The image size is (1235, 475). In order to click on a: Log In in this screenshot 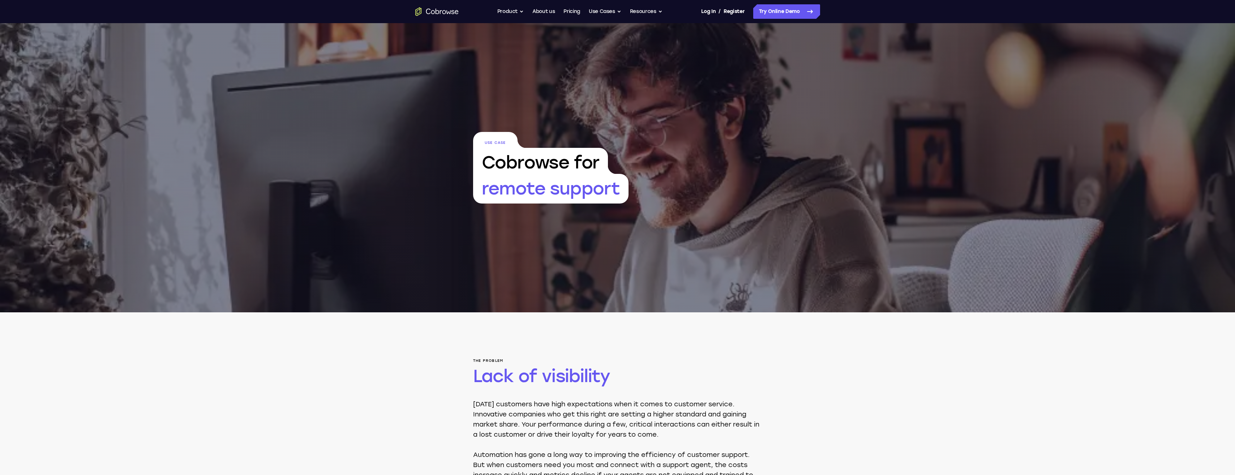, I will do `click(708, 12)`.